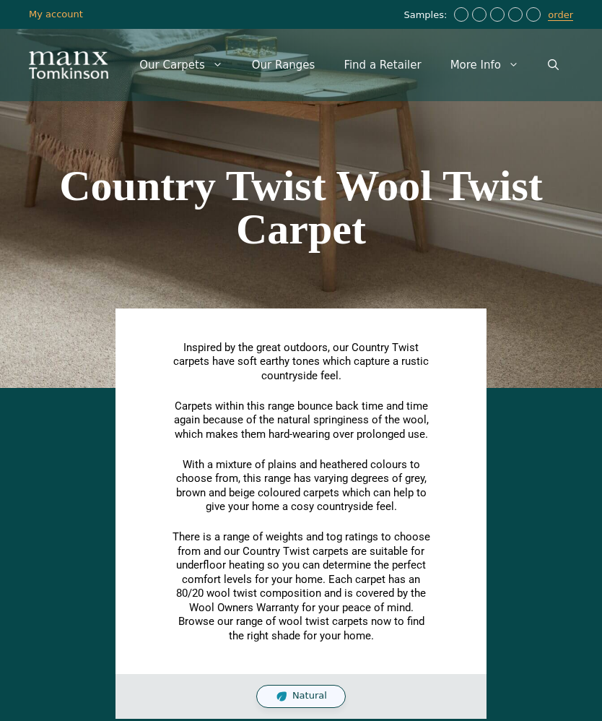  What do you see at coordinates (560, 15) in the screenshot?
I see `a: order` at bounding box center [560, 15].